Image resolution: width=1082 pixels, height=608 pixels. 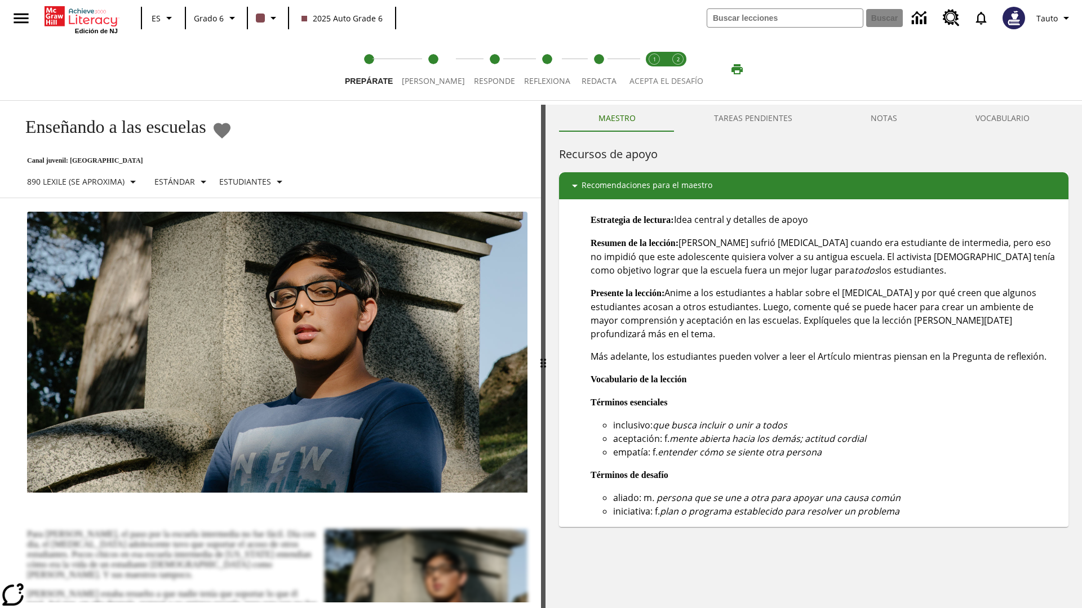 I want to click on button: Responde step 3 of 5, so click(x=494, y=69).